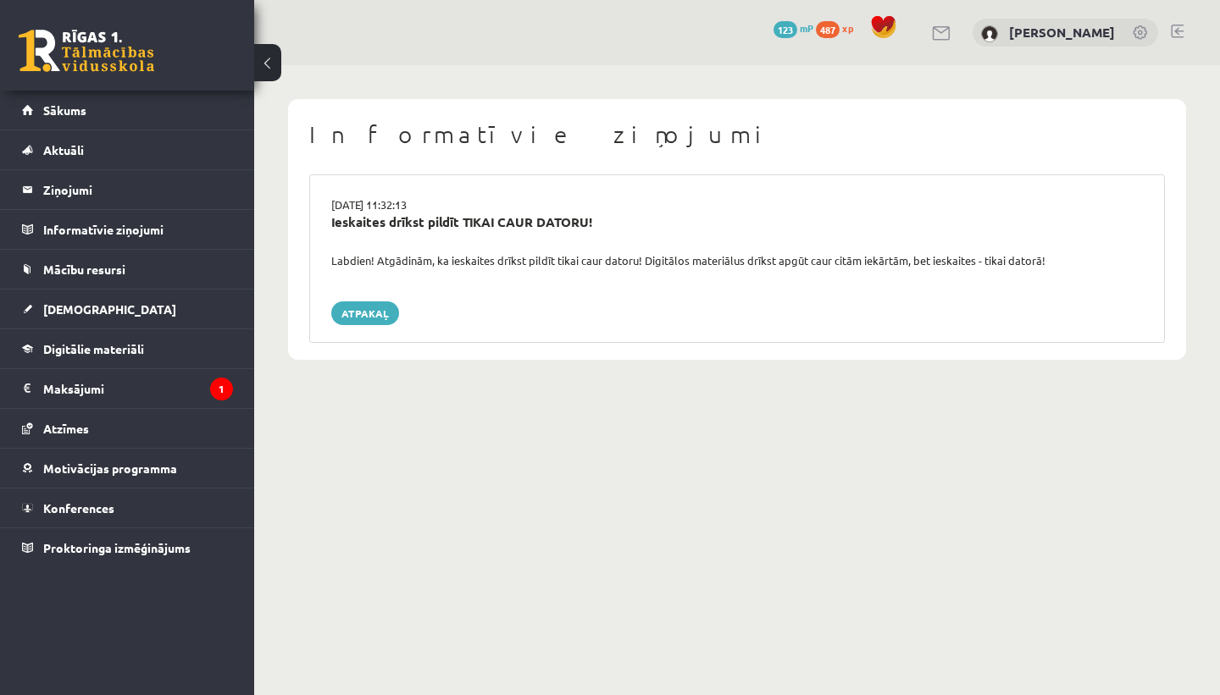  Describe the element at coordinates (827, 30) in the screenshot. I see `span: 487` at that location.